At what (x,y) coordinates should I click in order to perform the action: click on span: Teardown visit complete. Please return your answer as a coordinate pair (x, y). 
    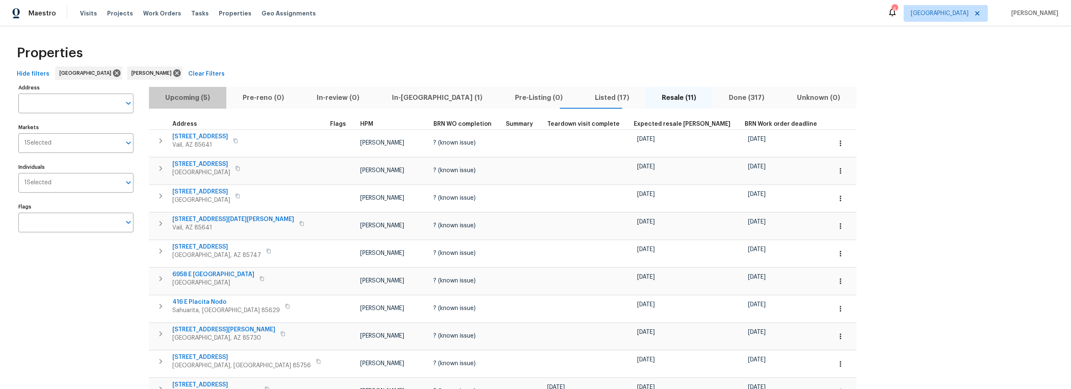
    Looking at the image, I should click on (583, 124).